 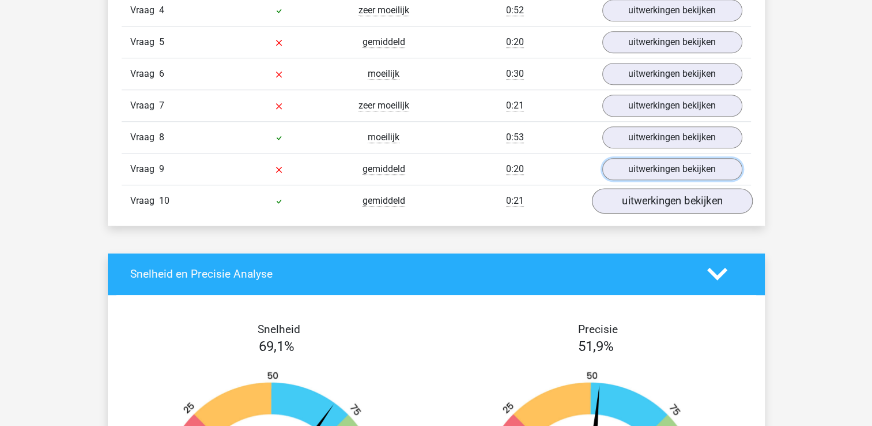 What do you see at coordinates (279, 329) in the screenshot?
I see `h4: Snelheid` at bounding box center [279, 329].